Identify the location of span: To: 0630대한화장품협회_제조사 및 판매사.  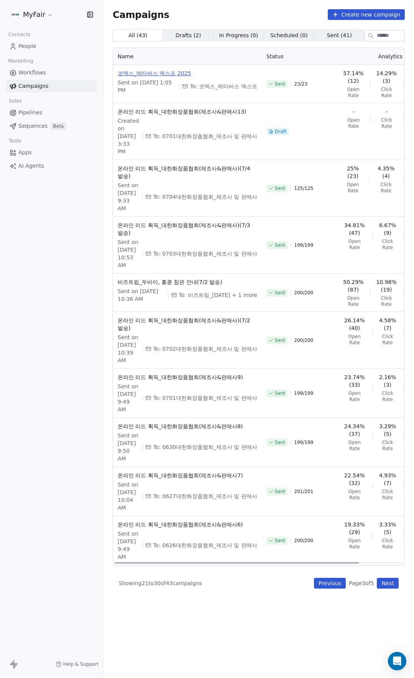
(205, 447).